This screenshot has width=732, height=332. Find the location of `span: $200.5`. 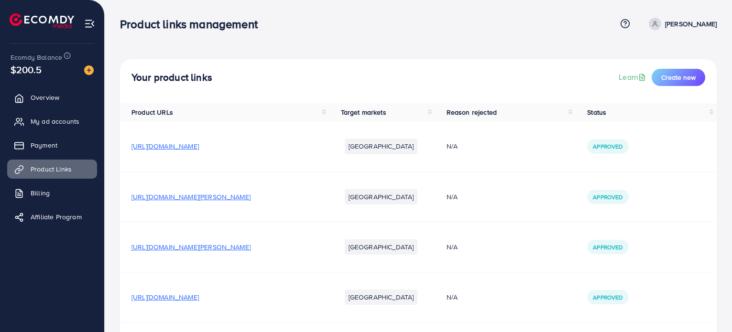

span: $200.5 is located at coordinates (26, 69).